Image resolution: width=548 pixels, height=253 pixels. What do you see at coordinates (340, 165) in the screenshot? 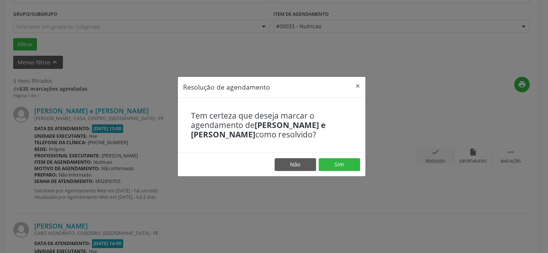
I see `button: Sim` at bounding box center [340, 165].